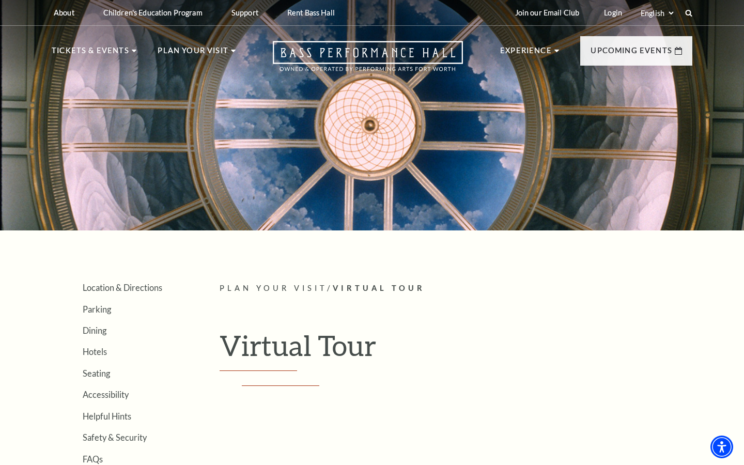 Image resolution: width=744 pixels, height=465 pixels. What do you see at coordinates (123, 287) in the screenshot?
I see `a: Location & Directions` at bounding box center [123, 287].